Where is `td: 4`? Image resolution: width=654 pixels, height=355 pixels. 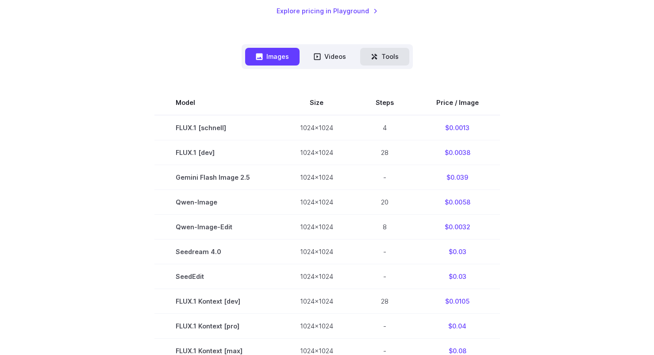 td: 4 is located at coordinates (384, 127).